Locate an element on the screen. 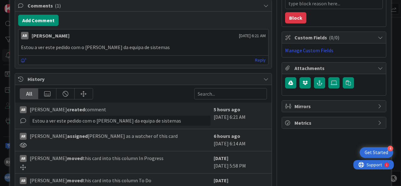 The width and height of the screenshot is (401, 186). span: Custom Fields is located at coordinates (334, 38).